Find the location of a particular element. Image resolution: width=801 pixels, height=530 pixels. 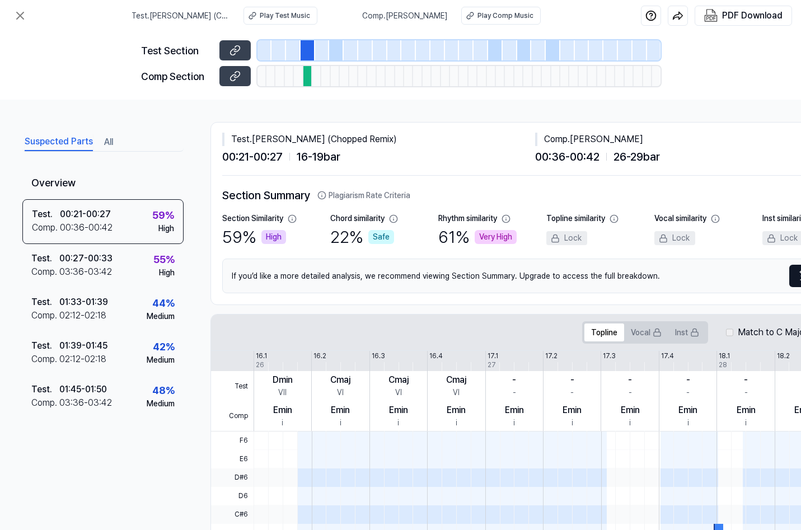

button: Play Test Music is located at coordinates (281, 16).